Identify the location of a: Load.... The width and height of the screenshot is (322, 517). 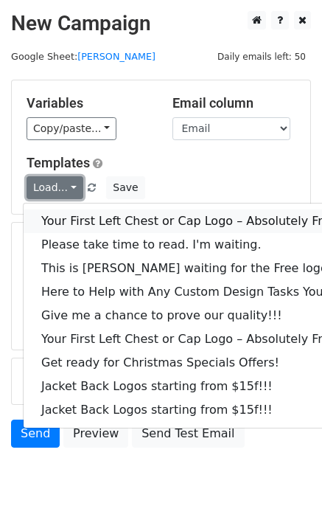
(55, 187).